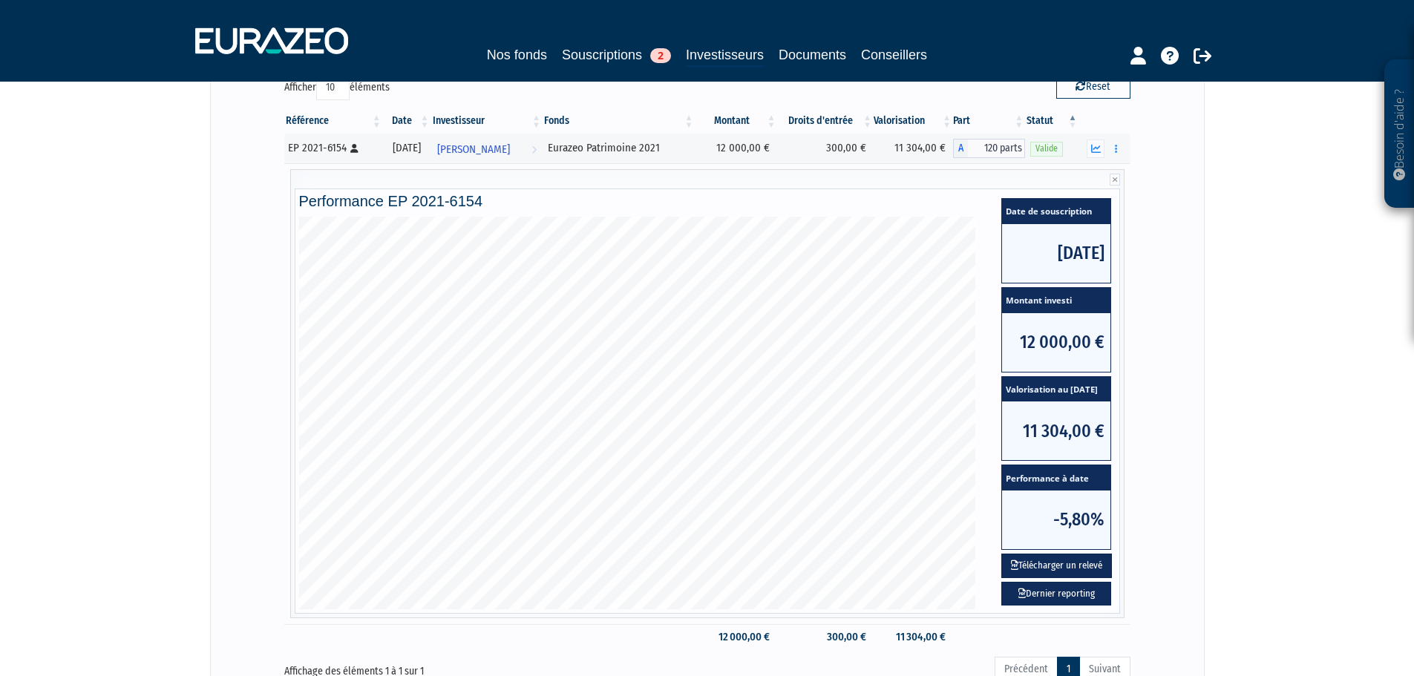  I want to click on button: Reset, so click(1093, 87).